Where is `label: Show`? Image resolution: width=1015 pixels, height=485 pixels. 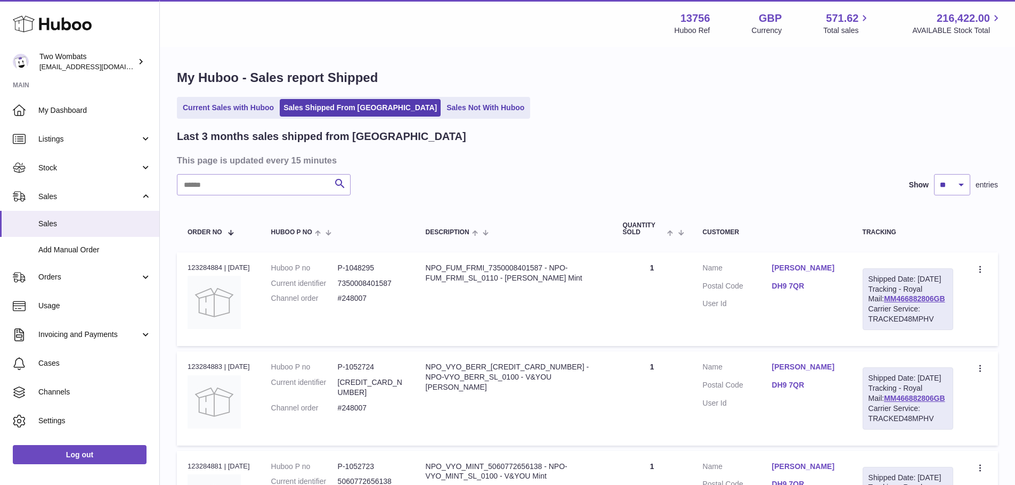
label: Show is located at coordinates (919, 185).